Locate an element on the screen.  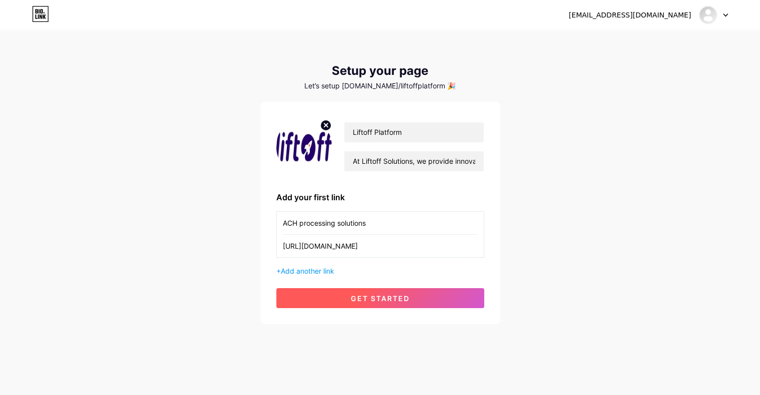
img: profile pic is located at coordinates (304, 146).